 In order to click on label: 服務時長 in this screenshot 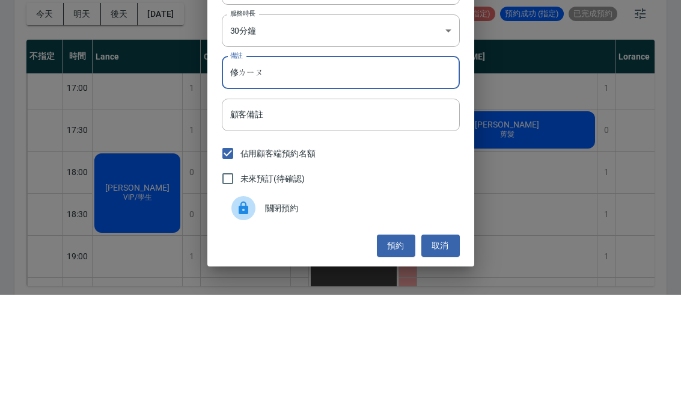, I will do `click(243, 121)`.